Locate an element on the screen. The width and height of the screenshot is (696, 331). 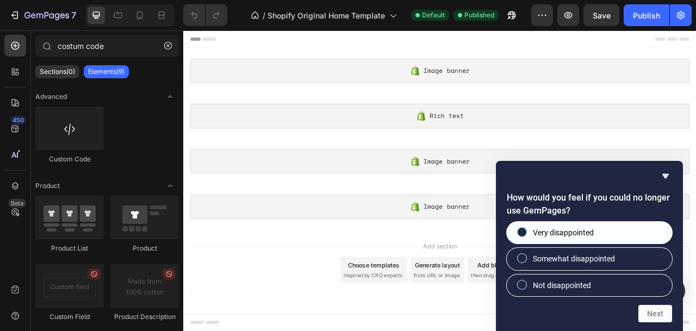
span: Not disappointed is located at coordinates (562, 286).